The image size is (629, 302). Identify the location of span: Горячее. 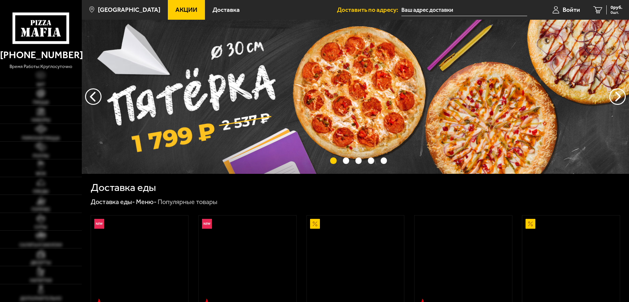
(41, 210).